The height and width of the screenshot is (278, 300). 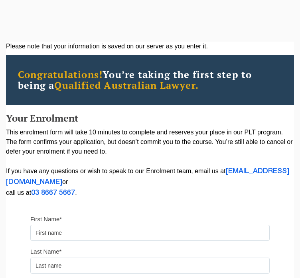 I want to click on span: Congratulations!, so click(x=60, y=74).